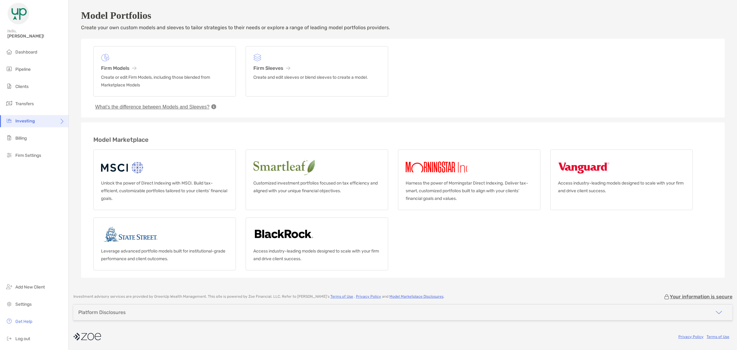 The image size is (737, 350). What do you see at coordinates (317, 244) in the screenshot?
I see `a: BlackrockAccess industry-leading models designed to scale with your firm and drive client success.` at bounding box center [317, 244].